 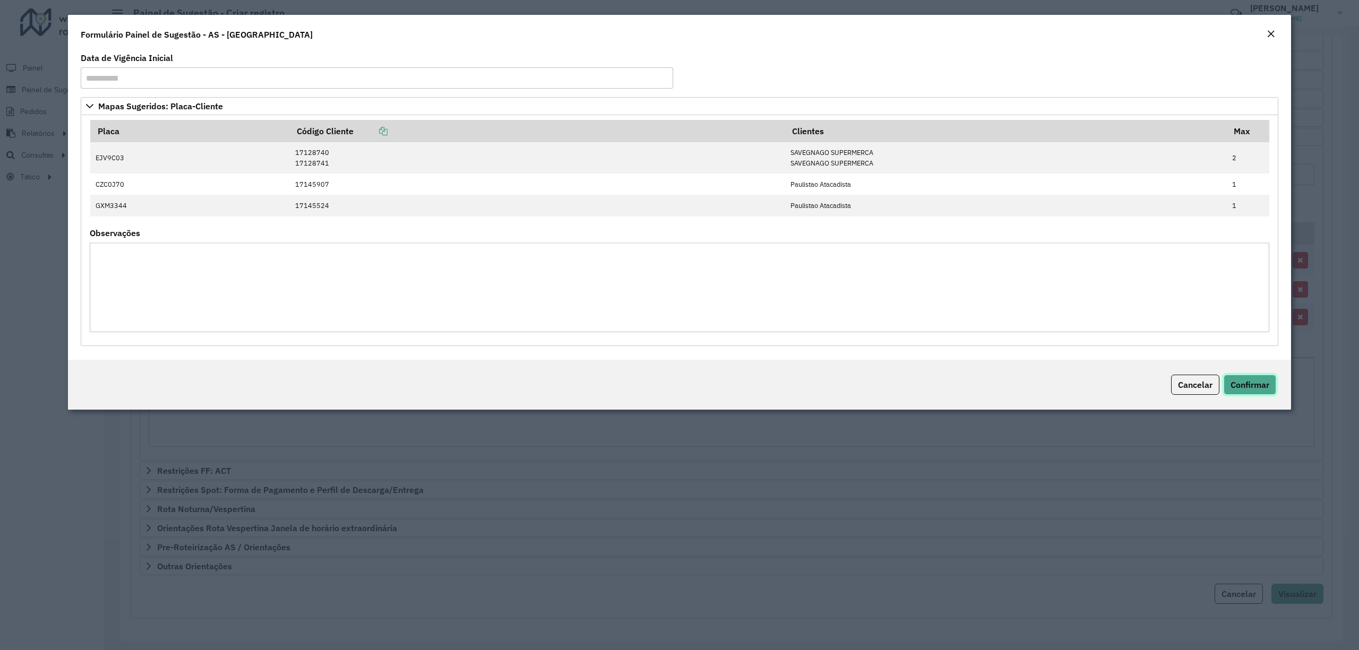 I want to click on em: Fechar, so click(x=1271, y=34).